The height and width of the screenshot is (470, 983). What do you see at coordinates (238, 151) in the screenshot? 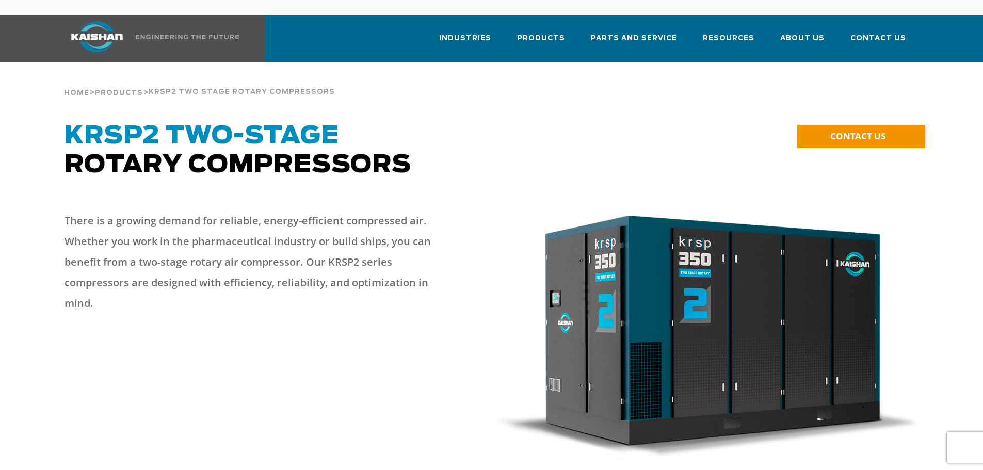
I see `span: Rotary Compressors` at bounding box center [238, 151].